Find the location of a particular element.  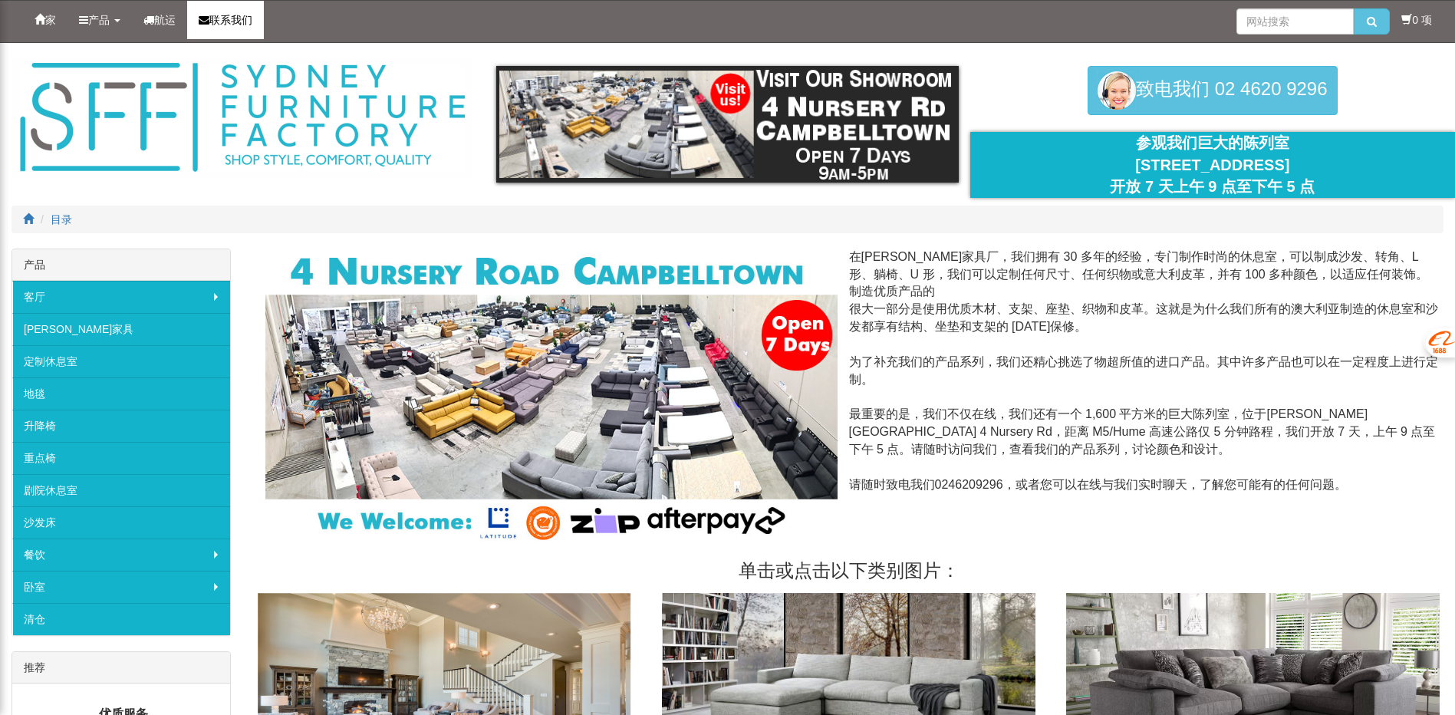

a: 升降椅 is located at coordinates (121, 426).